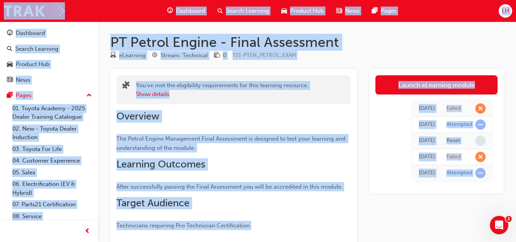 Image resolution: width=516 pixels, height=242 pixels. I want to click on a: 07. Parts21 Certification, so click(52, 204).